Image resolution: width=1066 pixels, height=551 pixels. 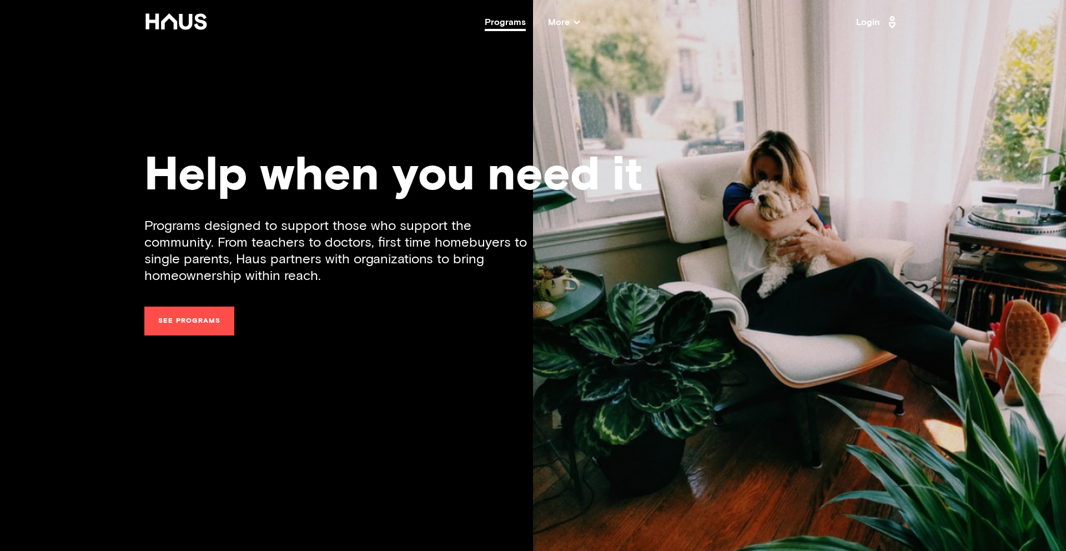 I want to click on a: Programs, so click(x=505, y=22).